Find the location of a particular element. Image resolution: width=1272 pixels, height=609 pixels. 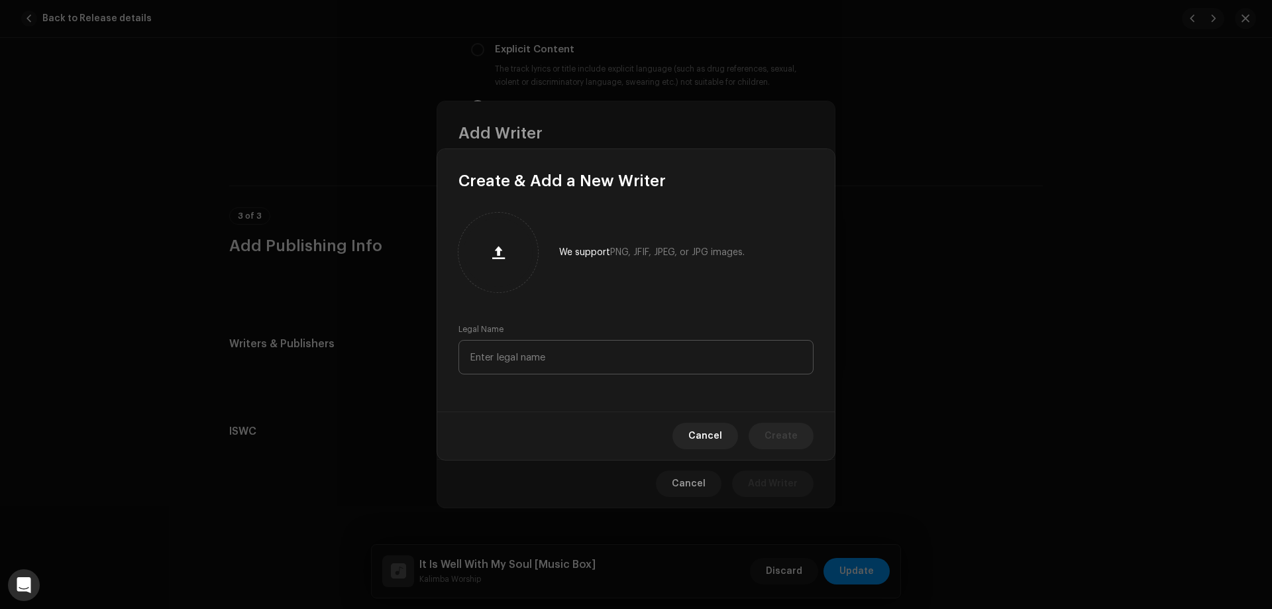

input: Enter legal name is located at coordinates (636, 357).